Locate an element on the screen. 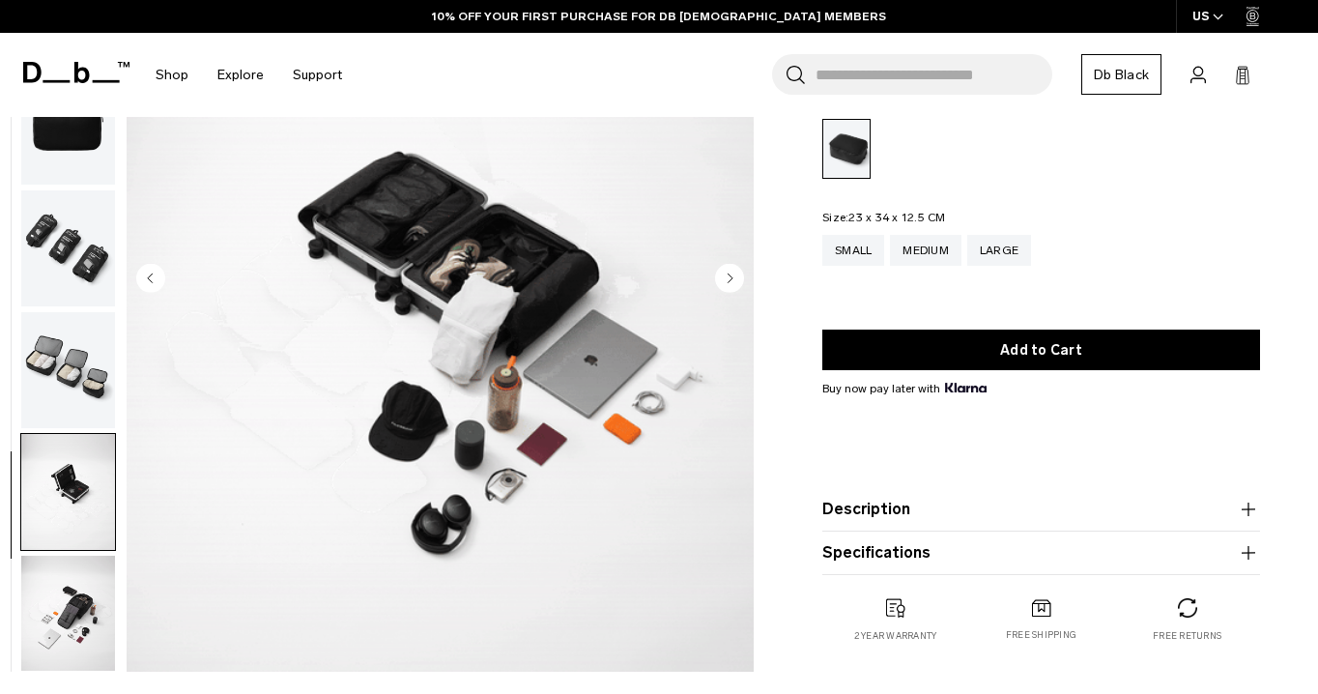  a: Large is located at coordinates (999, 250).